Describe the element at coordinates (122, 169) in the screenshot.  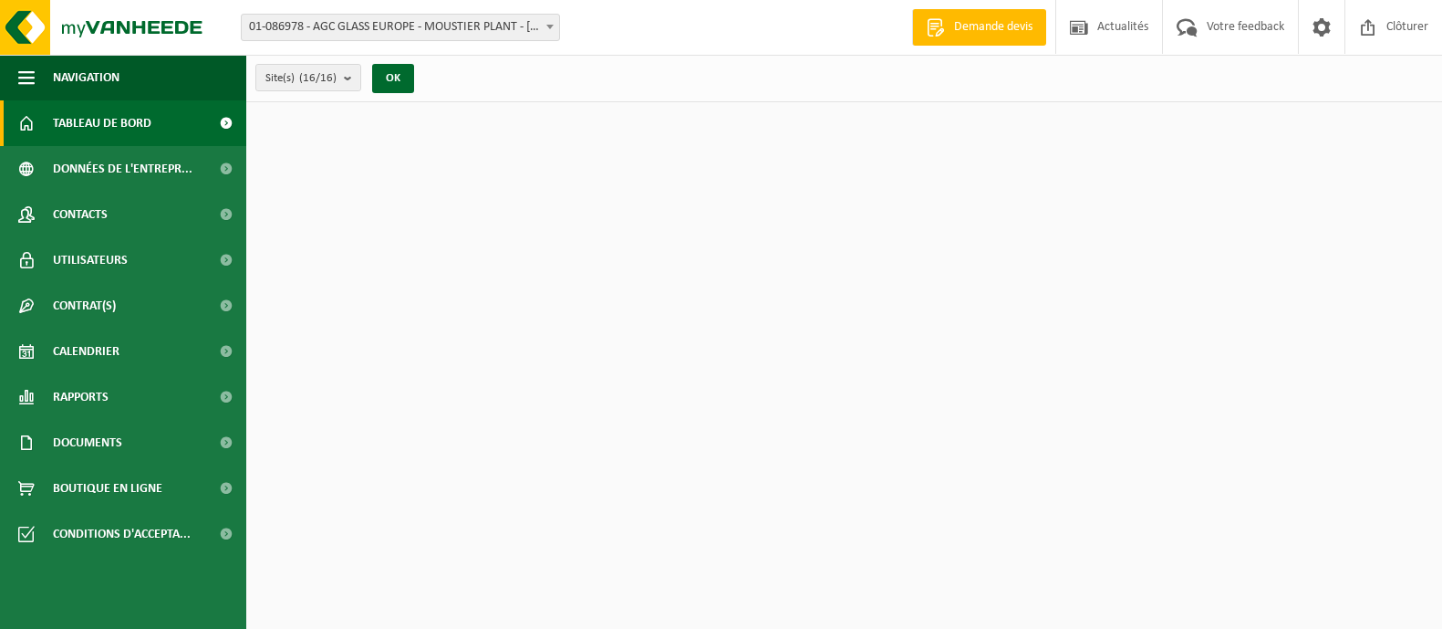
I see `span: Données de l'entrepr...` at that location.